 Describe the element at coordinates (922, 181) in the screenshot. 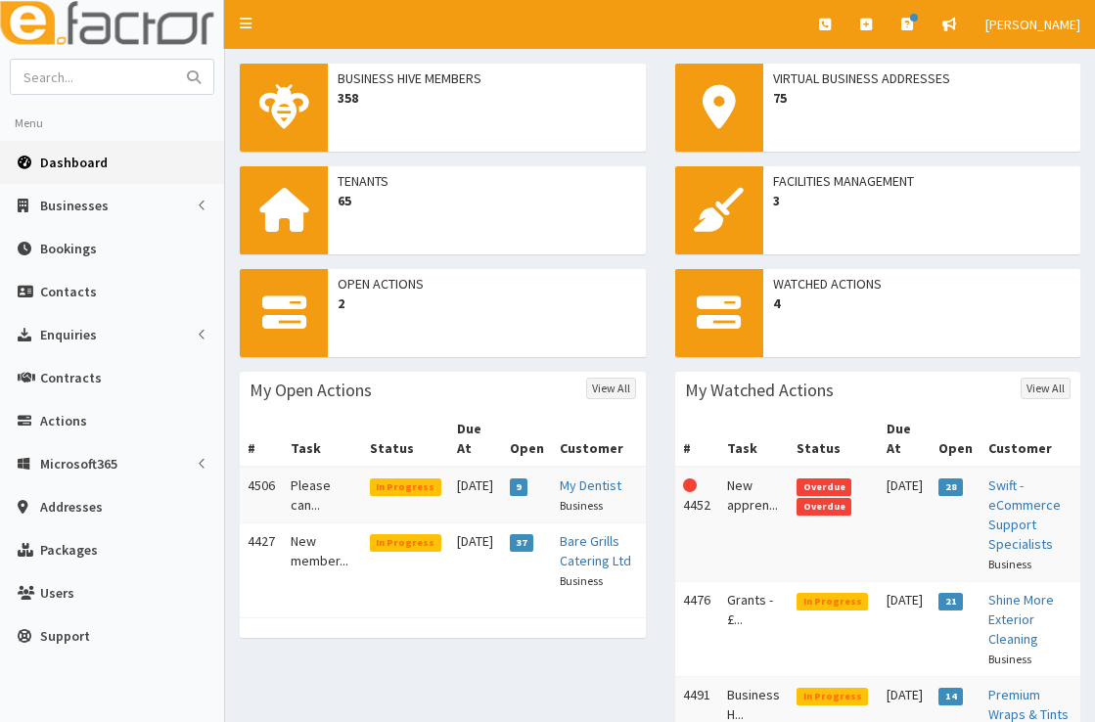

I see `span: Facilities Management` at that location.